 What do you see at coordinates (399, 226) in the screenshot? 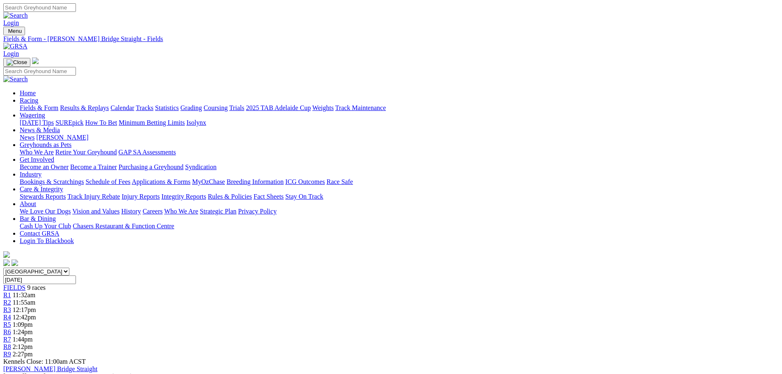
I see `div: Bar & Dining` at bounding box center [399, 226].